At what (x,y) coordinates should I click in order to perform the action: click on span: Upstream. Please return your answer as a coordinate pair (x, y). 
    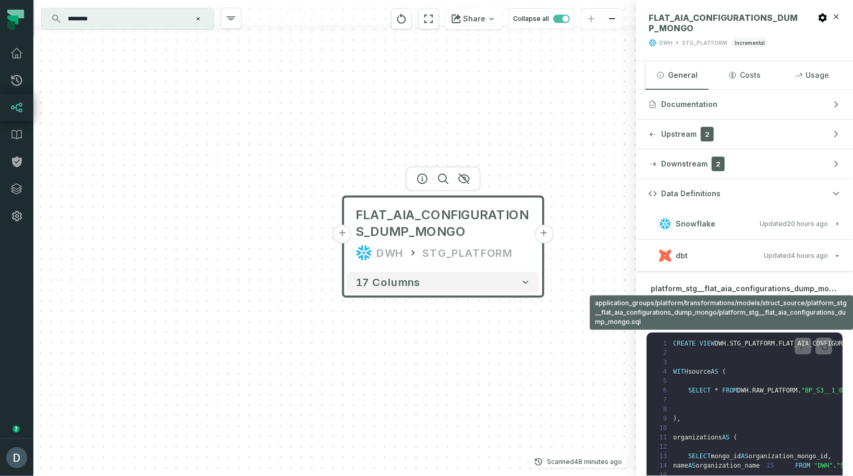
    Looking at the image, I should click on (679, 134).